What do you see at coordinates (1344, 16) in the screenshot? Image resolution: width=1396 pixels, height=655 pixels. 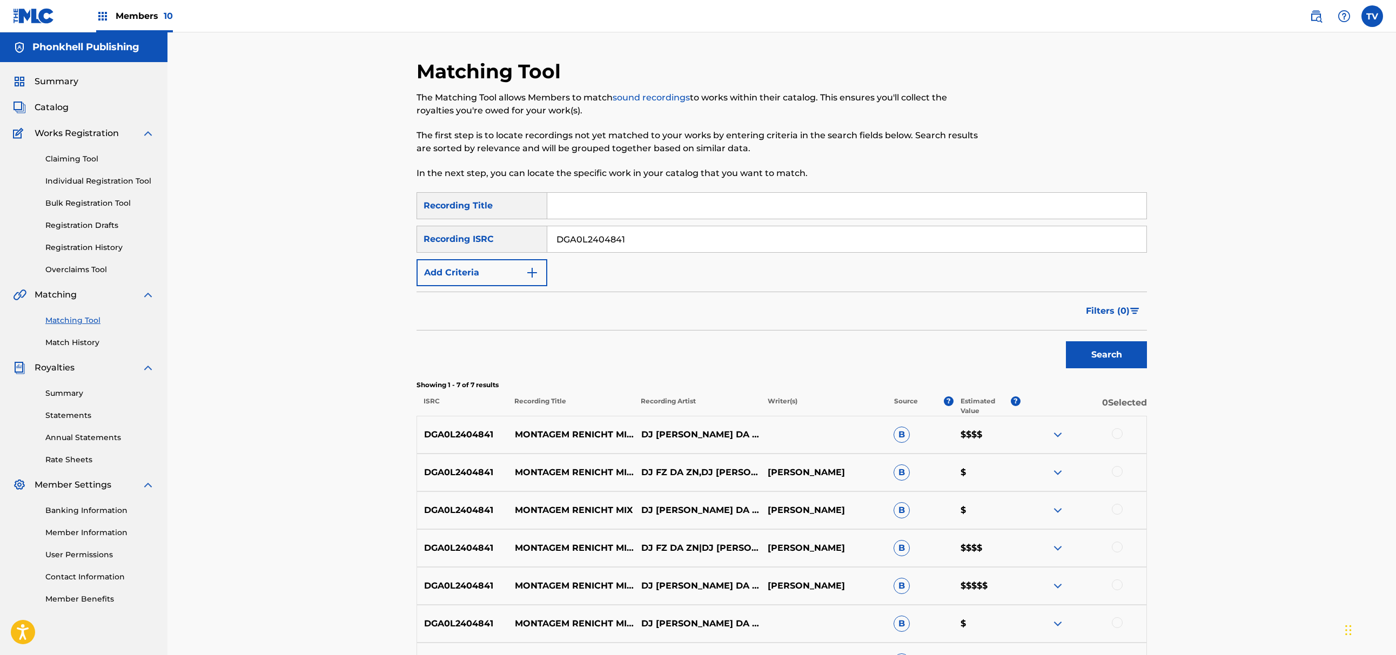 I see `img: help` at bounding box center [1344, 16].